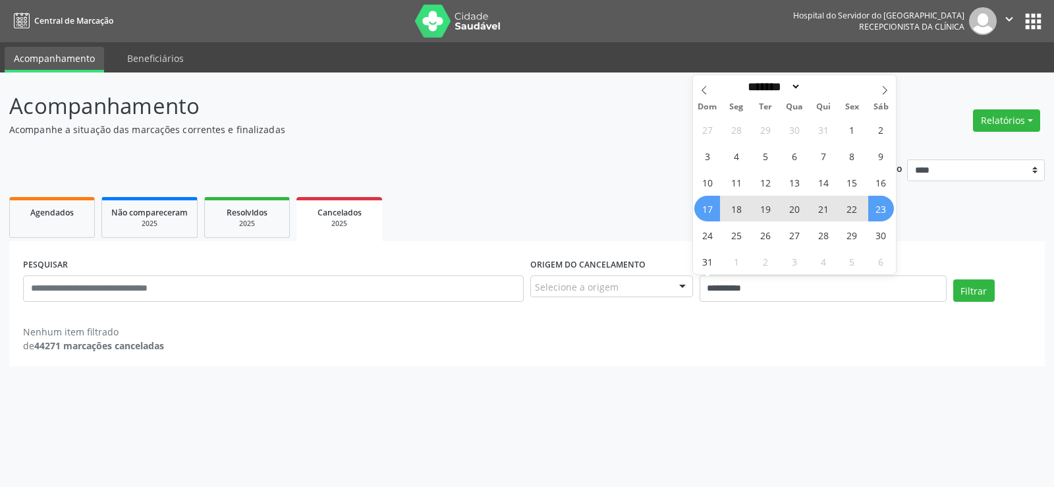 The height and width of the screenshot is (487, 1054). I want to click on span: Agosto 11, 2025, so click(736, 182).